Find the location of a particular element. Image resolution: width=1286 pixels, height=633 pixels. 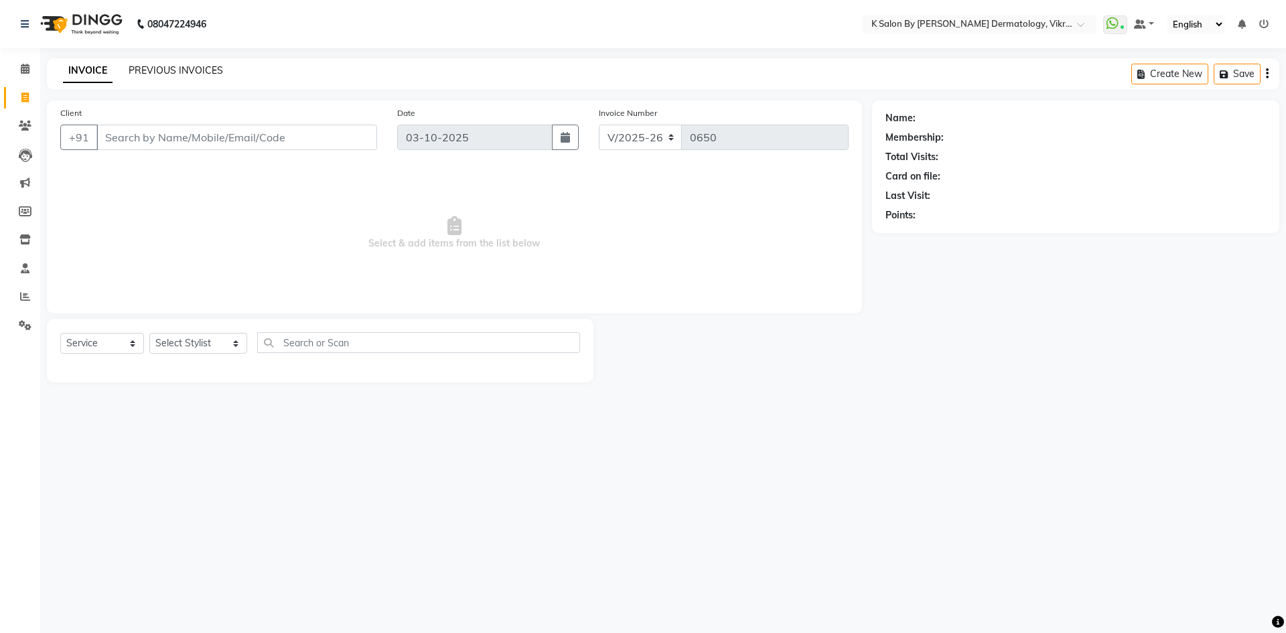

button: Save is located at coordinates (1237, 74).